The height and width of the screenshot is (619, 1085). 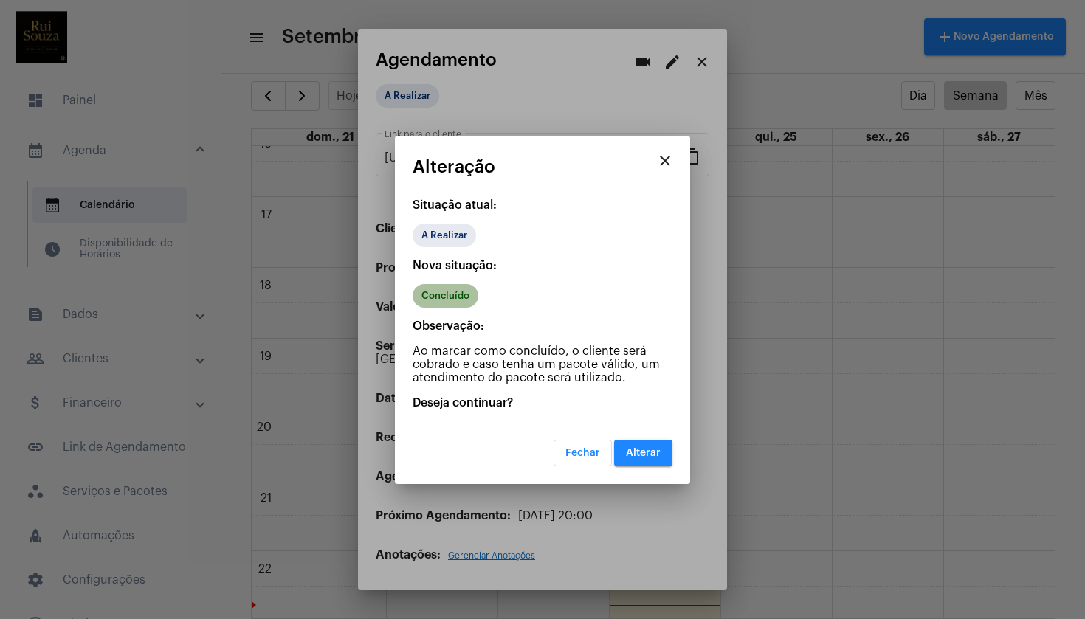 I want to click on p: Observação:, so click(x=542, y=326).